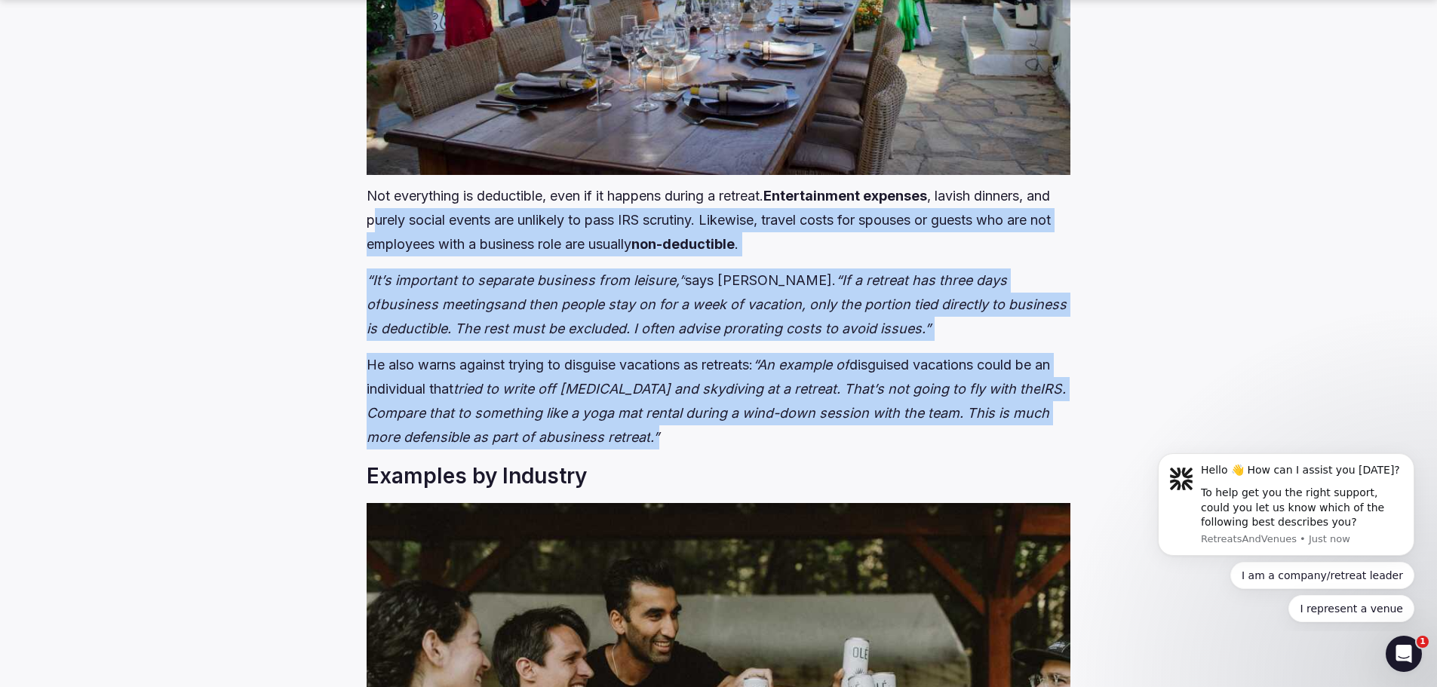  What do you see at coordinates (717, 316) in the screenshot?
I see `em: and then people stay on for a week of vacation, only the portion tied directly to business is ded...` at bounding box center [717, 316].